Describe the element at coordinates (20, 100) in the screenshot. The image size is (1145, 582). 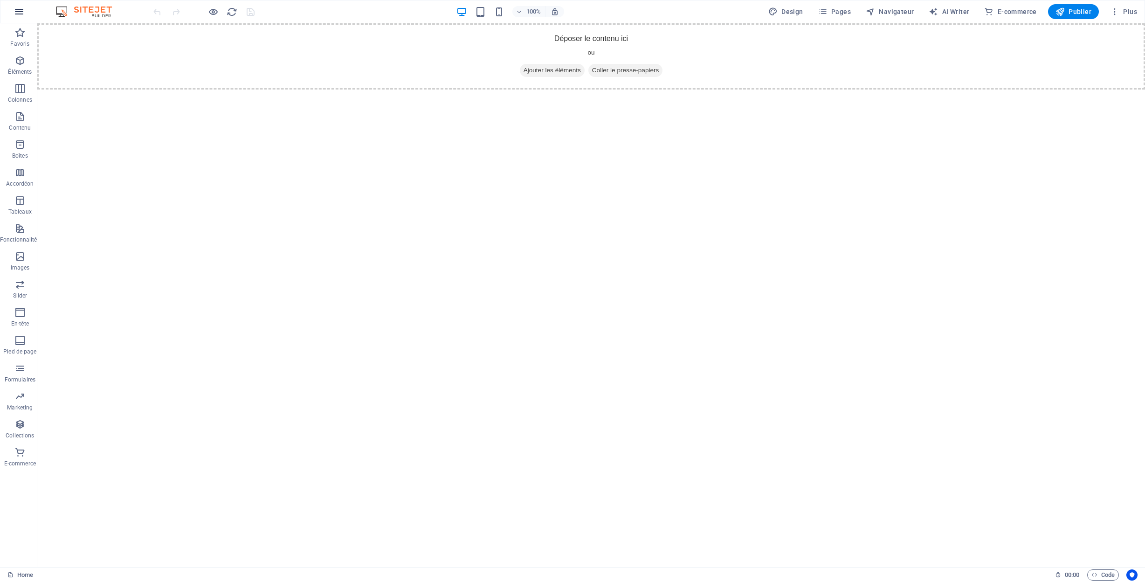
I see `p: Colonnes` at that location.